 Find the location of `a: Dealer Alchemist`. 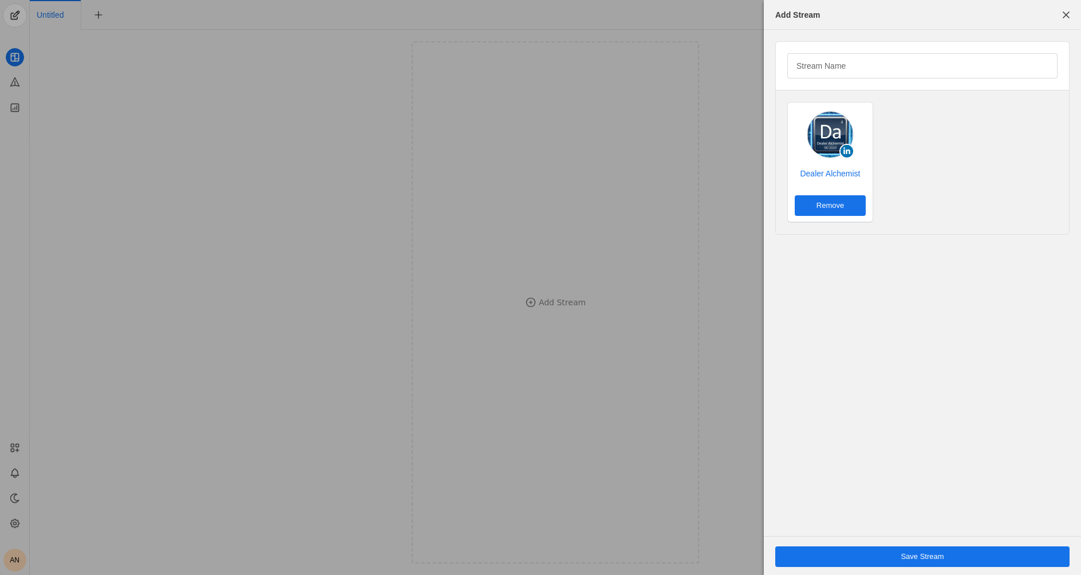

a: Dealer Alchemist is located at coordinates (831, 174).